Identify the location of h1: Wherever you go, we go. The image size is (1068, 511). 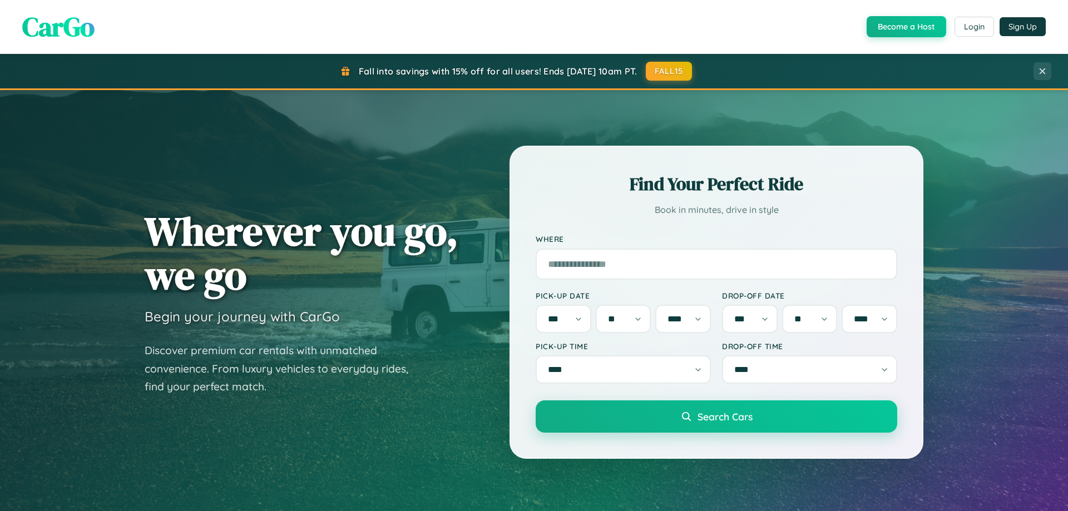
(302, 253).